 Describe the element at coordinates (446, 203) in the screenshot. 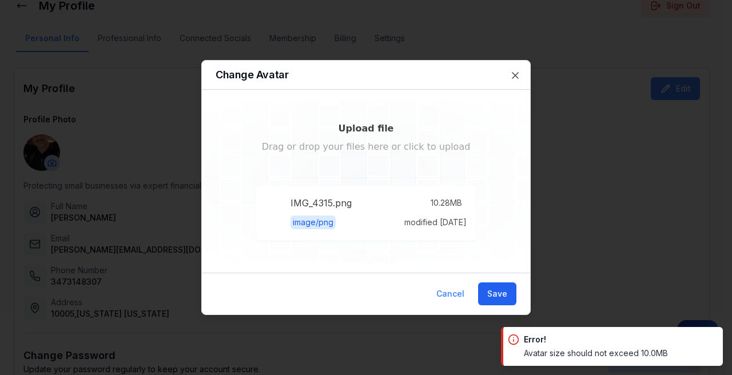

I see `p: 10.28 MB` at that location.